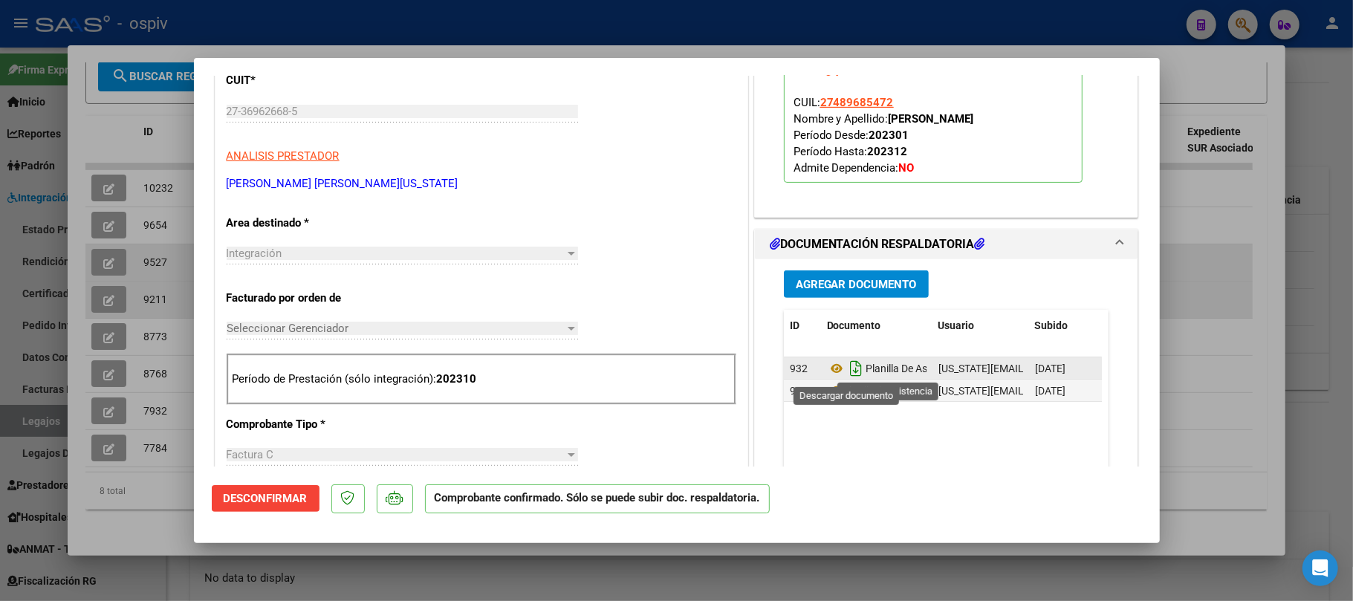 The image size is (1353, 601). Describe the element at coordinates (946, 244) in the screenshot. I see `mat-expansion-panel-header: DOCUMENTACIÓN RESPALDATORIA` at that location.